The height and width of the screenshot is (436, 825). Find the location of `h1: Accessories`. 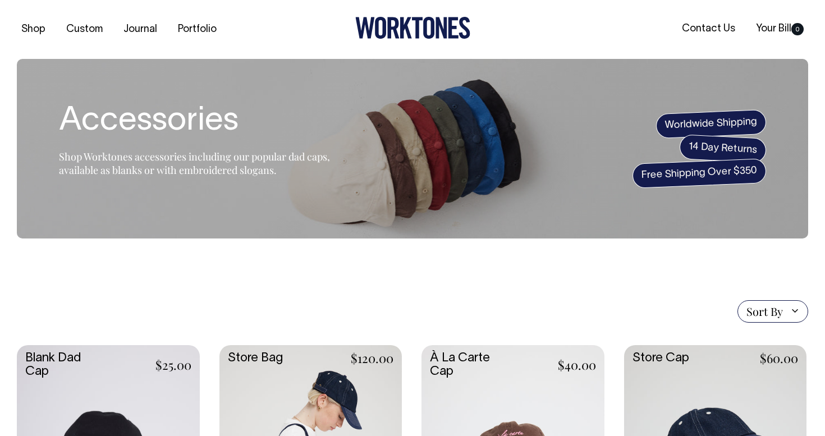

h1: Accessories is located at coordinates (199, 122).